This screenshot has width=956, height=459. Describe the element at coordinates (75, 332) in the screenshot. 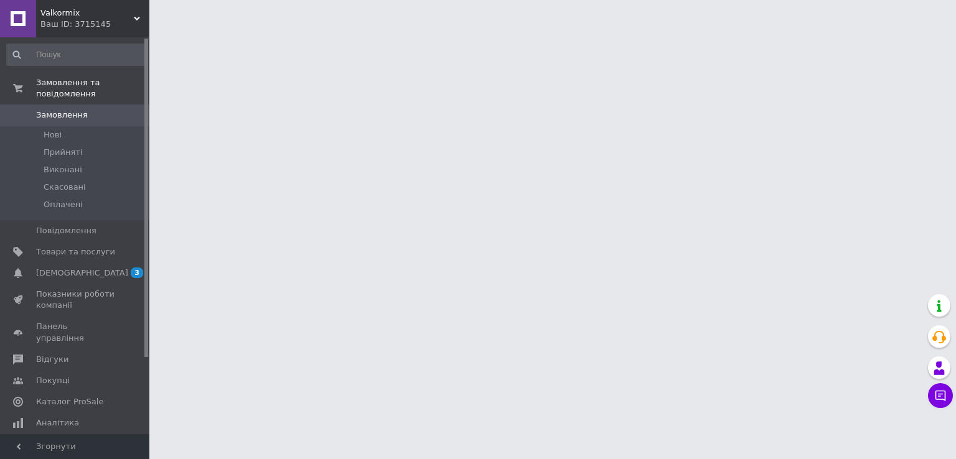

I see `span: Панель управління` at that location.